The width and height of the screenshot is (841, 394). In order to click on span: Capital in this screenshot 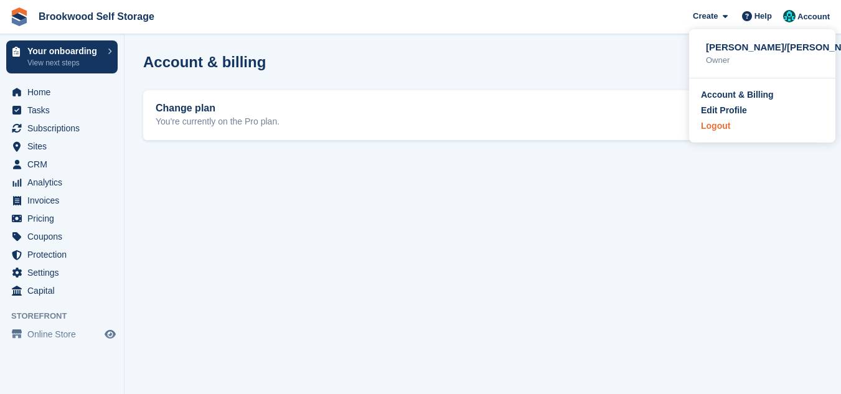, I will do `click(65, 291)`.